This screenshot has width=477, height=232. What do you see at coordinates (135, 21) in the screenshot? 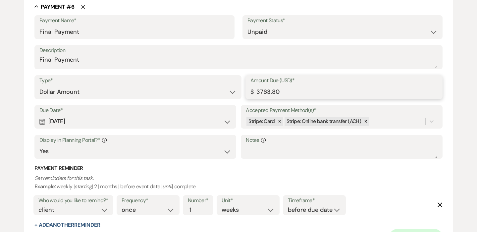
I see `label: Payment Name*` at bounding box center [135, 21].